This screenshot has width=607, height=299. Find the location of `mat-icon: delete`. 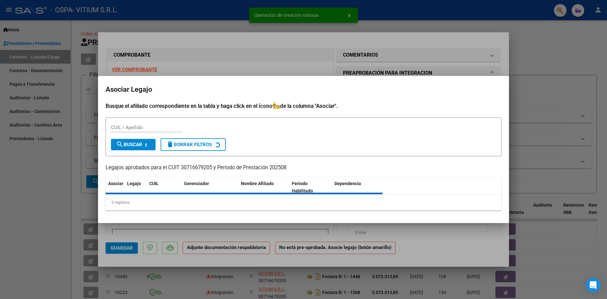

mat-icon: delete is located at coordinates (170, 144).